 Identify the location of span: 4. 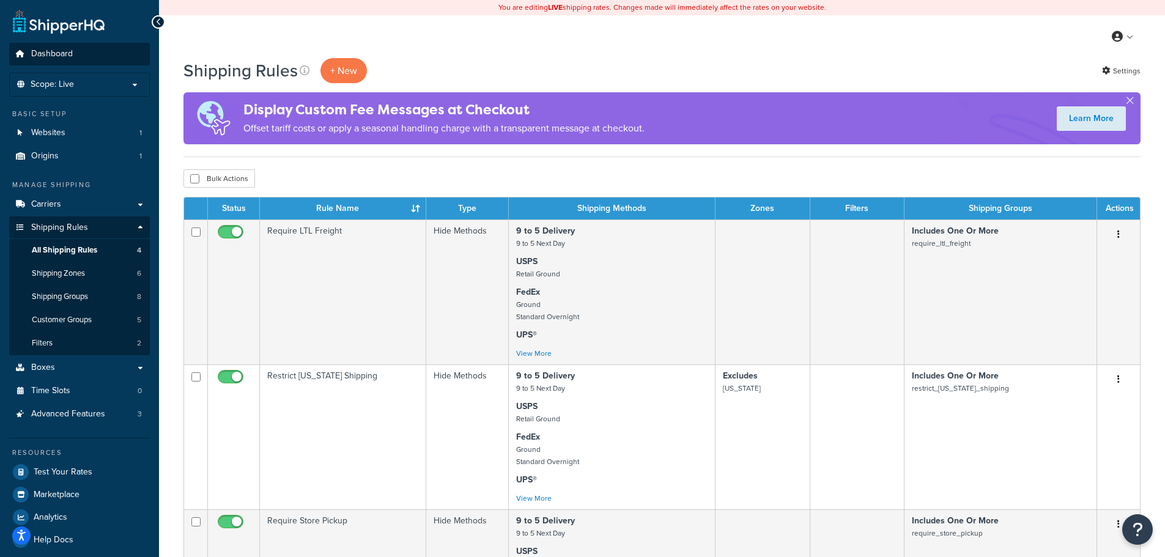
(139, 250).